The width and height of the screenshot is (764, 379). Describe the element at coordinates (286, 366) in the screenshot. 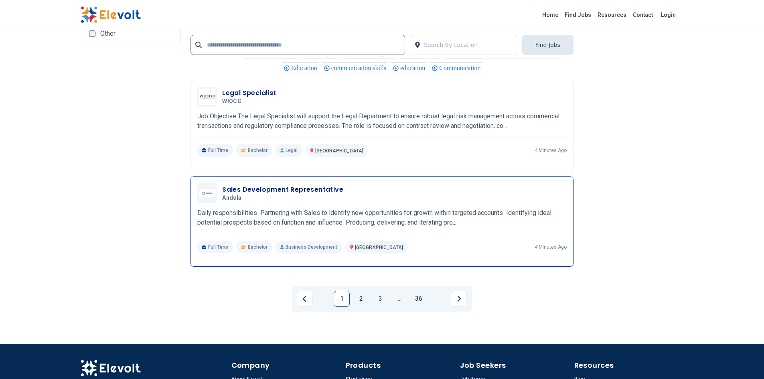

I see `h4: Company` at that location.